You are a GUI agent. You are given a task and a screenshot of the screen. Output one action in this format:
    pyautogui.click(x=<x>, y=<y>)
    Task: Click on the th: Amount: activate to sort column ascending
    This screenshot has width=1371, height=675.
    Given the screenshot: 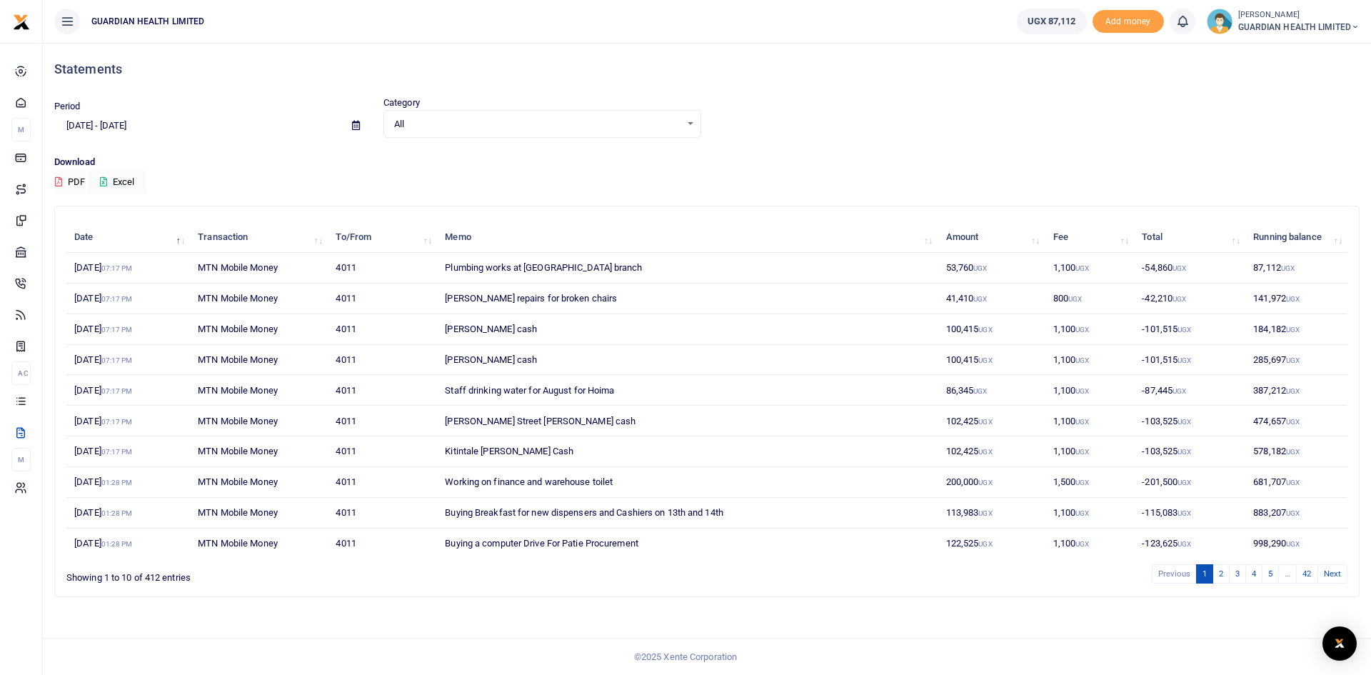 What is the action you would take?
    pyautogui.click(x=991, y=237)
    